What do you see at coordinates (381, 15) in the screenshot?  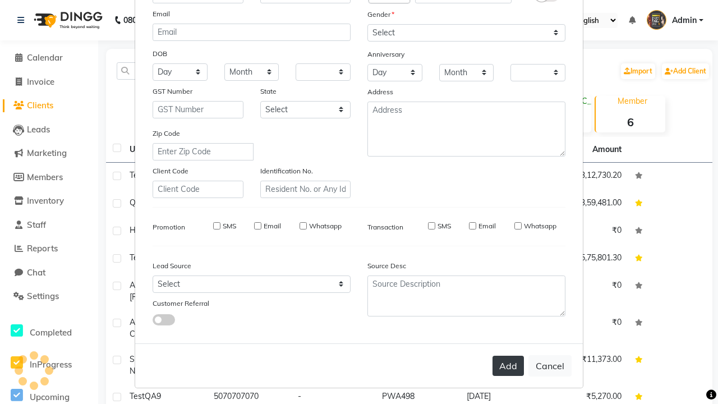 I see `label: Gender` at bounding box center [381, 15].